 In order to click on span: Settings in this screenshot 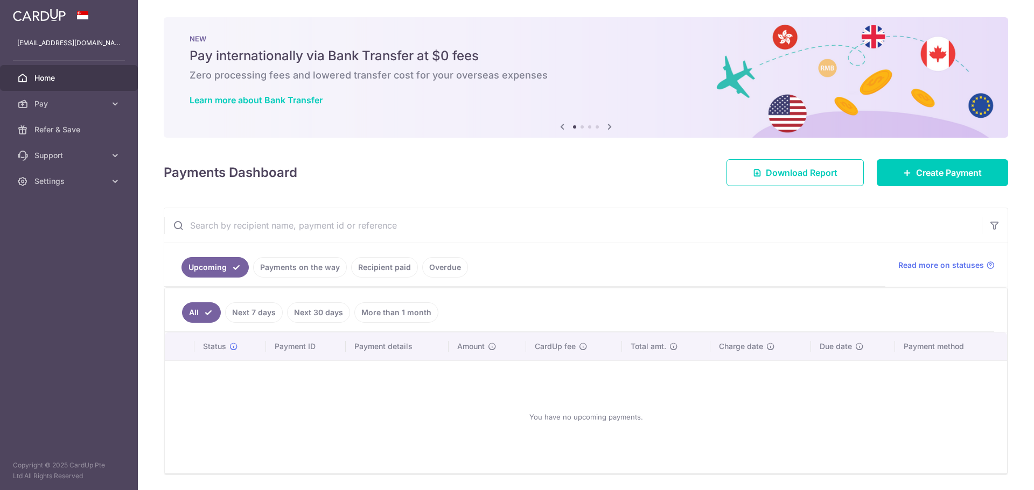, I will do `click(70, 181)`.